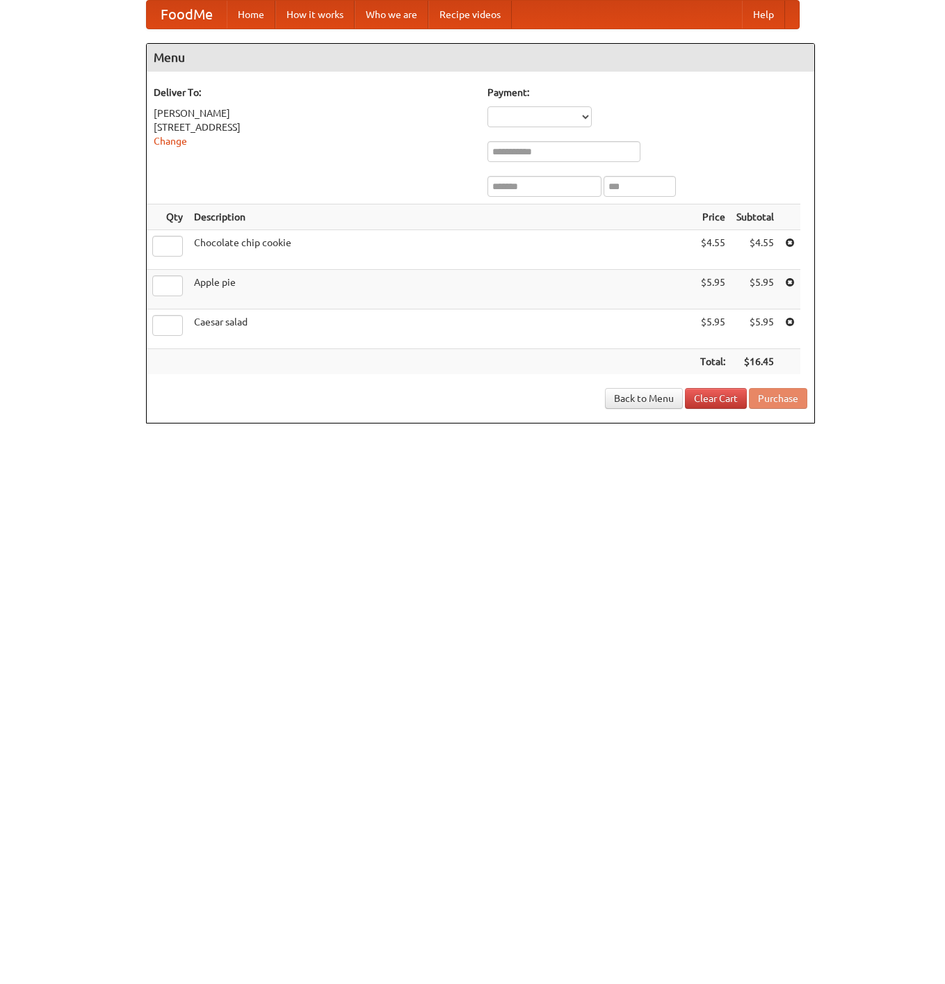 This screenshot has height=984, width=945. Describe the element at coordinates (168, 217) in the screenshot. I see `th: Qty` at that location.